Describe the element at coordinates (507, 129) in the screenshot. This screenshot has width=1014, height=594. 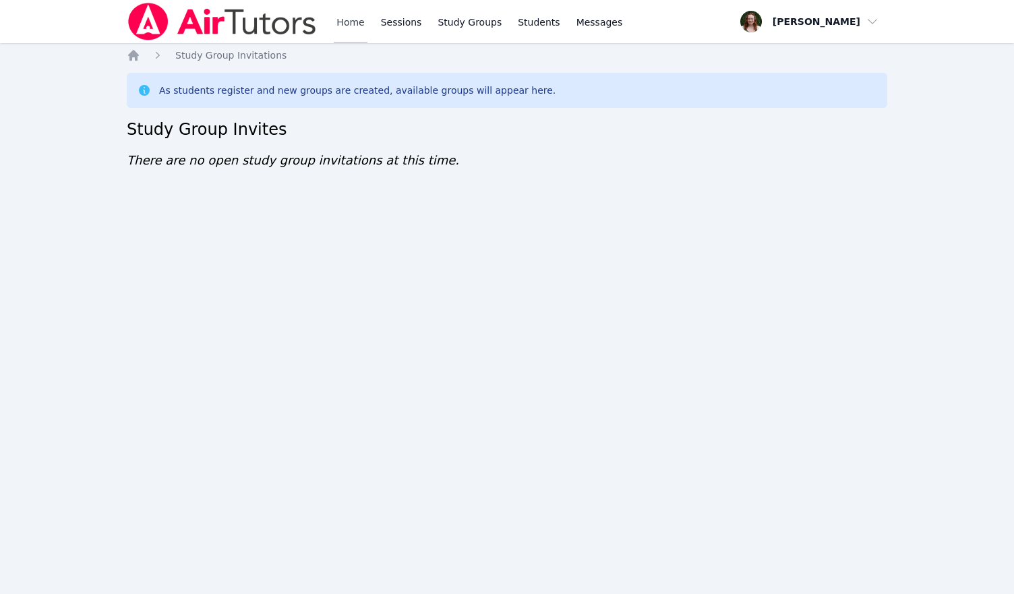
I see `h2: Study Group Invites` at that location.